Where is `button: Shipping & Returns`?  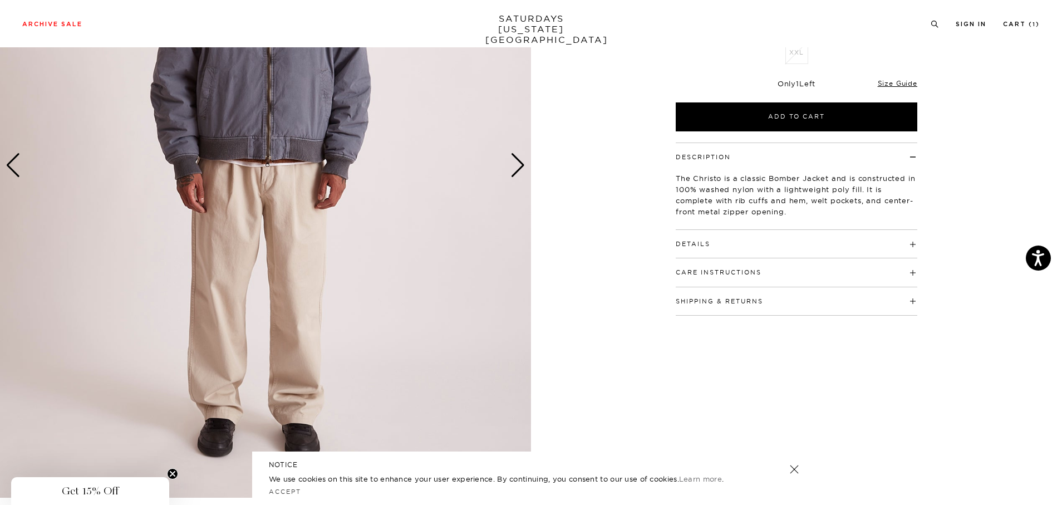
button: Shipping & Returns is located at coordinates (719, 301).